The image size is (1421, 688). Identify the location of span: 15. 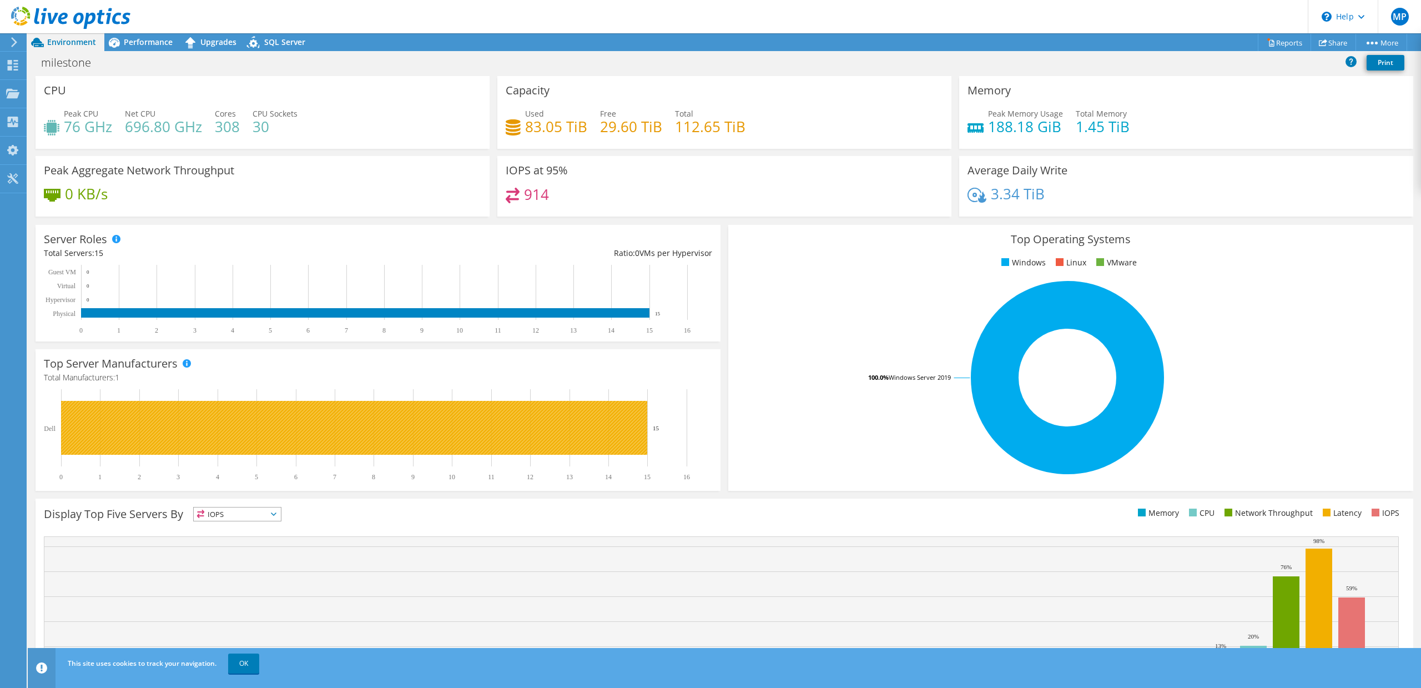
(99, 253).